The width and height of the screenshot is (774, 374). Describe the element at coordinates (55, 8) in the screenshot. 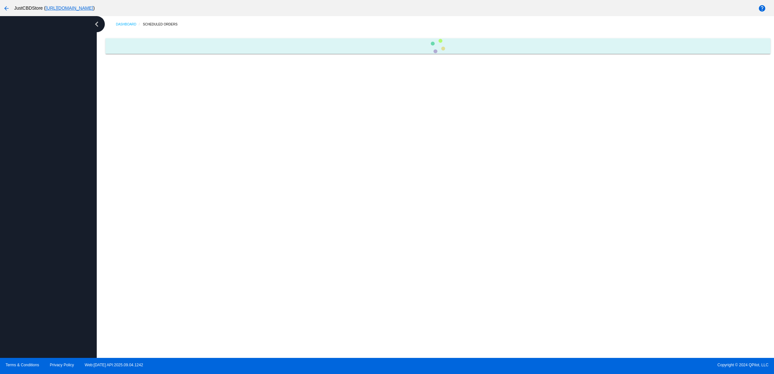

I see `span: JustCBDStore ( )` at that location.